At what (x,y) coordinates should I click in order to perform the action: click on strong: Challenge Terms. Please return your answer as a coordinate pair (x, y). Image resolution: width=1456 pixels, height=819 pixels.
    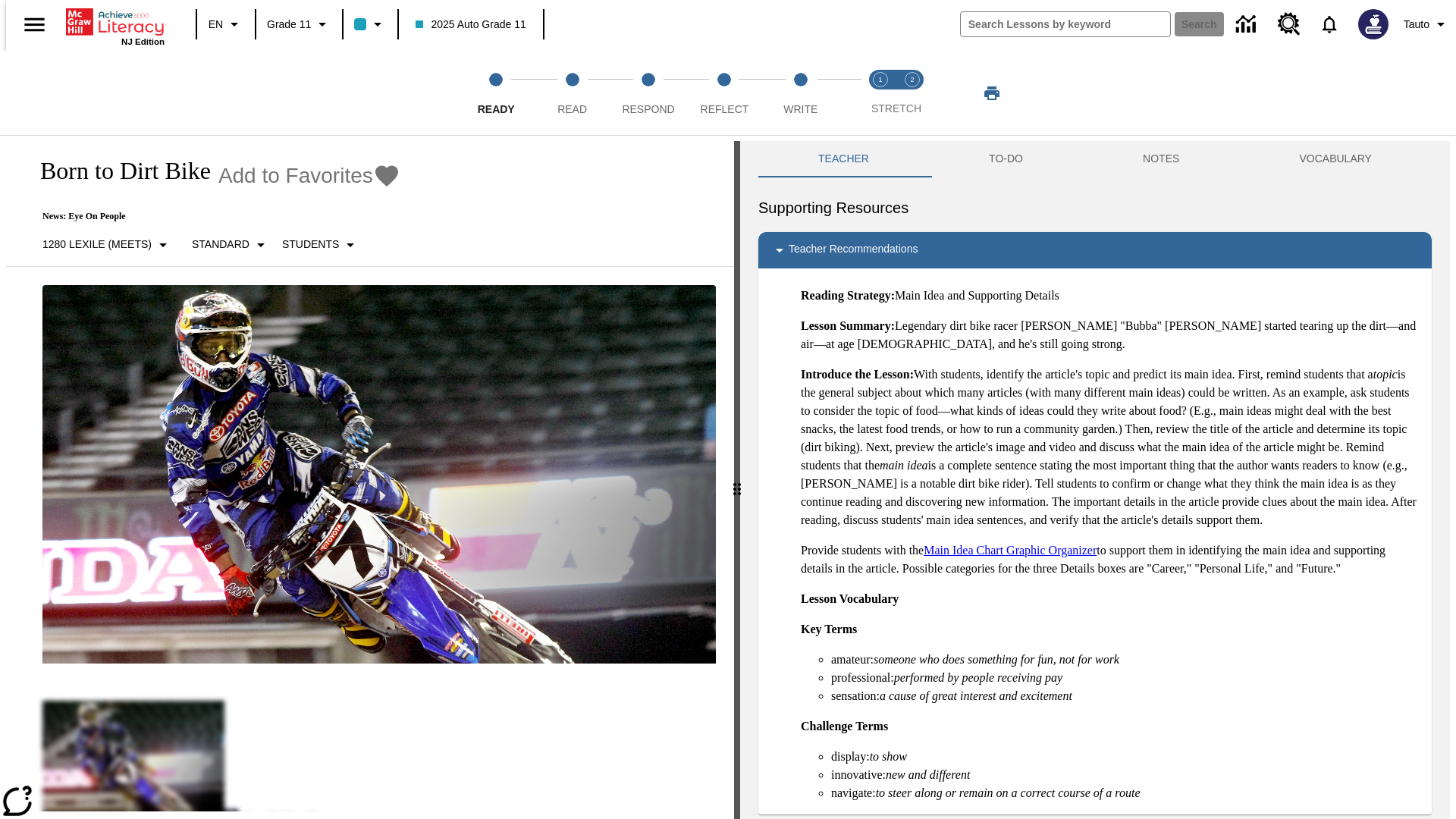
    Looking at the image, I should click on (844, 726).